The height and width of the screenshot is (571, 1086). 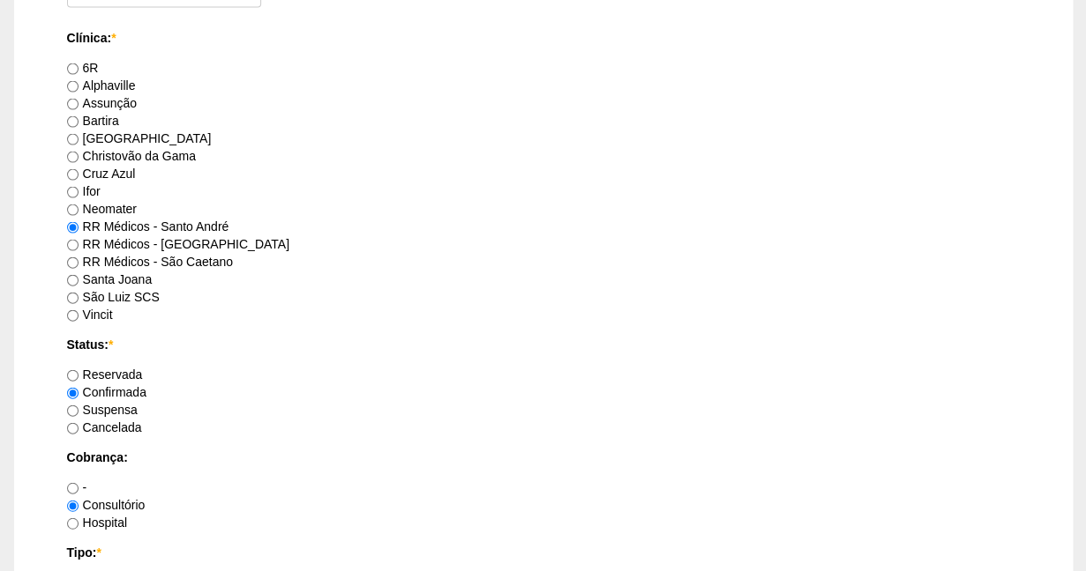 What do you see at coordinates (72, 104) in the screenshot?
I see `input: Assunção` at bounding box center [72, 104].